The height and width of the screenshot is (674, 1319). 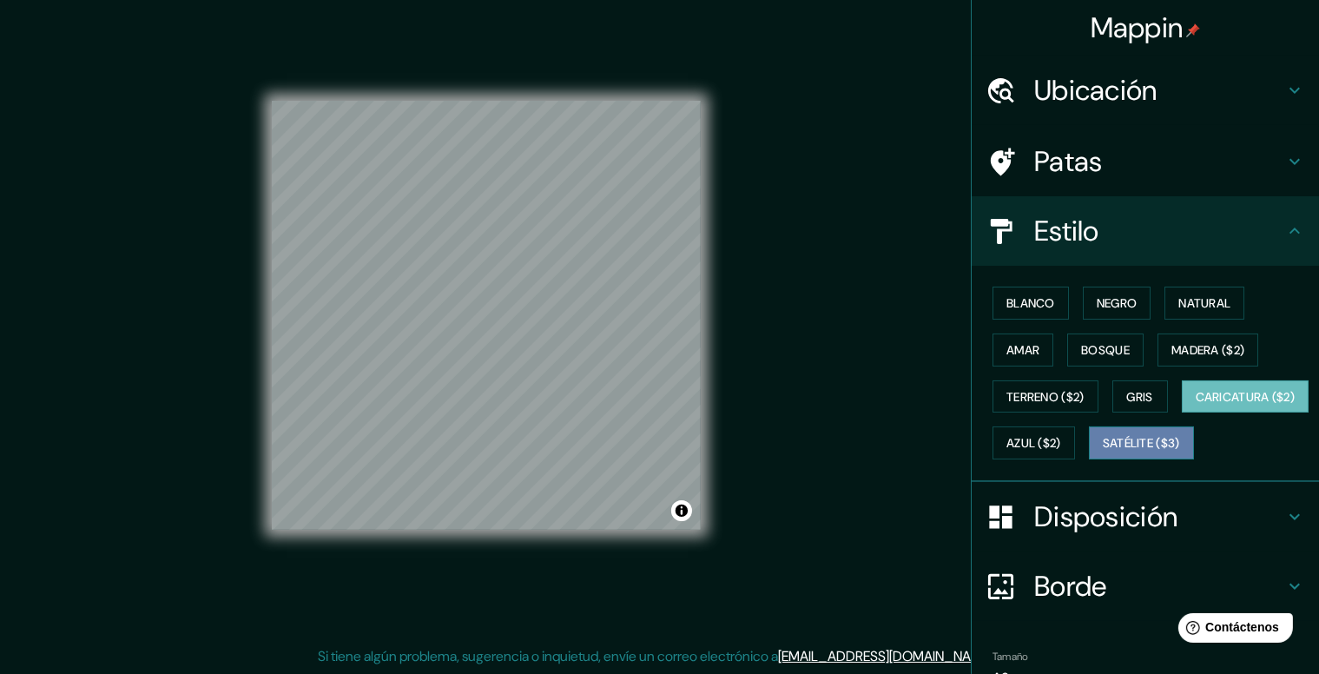 What do you see at coordinates (1193, 30) in the screenshot?
I see `img: pin-icon.png` at bounding box center [1193, 30].